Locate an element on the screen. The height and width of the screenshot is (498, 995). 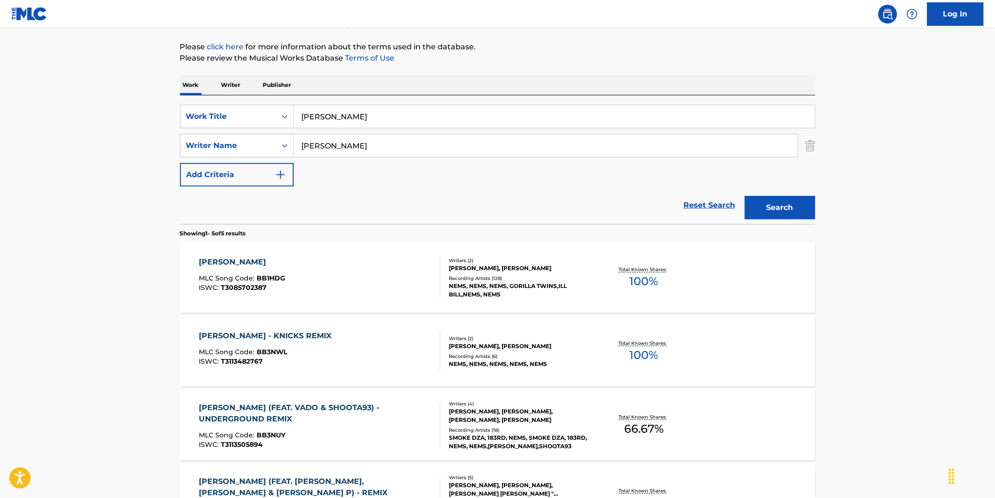
a: Log In is located at coordinates (955, 14).